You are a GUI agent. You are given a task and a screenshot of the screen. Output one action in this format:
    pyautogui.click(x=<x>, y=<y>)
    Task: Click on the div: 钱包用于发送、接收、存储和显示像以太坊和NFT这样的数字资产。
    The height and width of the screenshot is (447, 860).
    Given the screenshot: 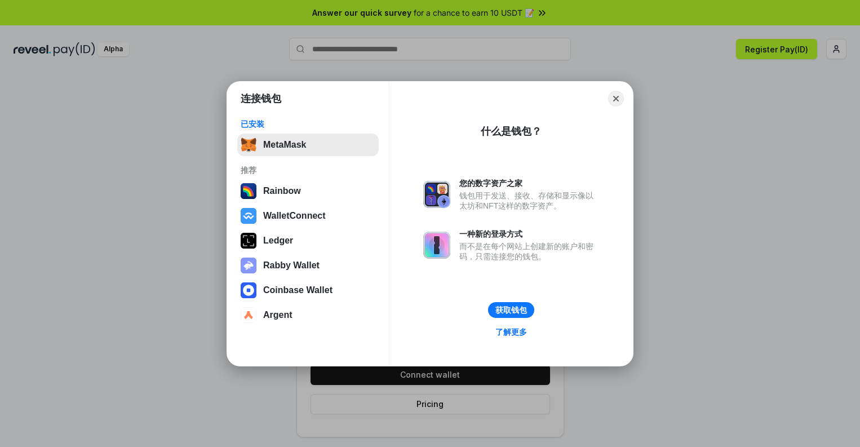 What is the action you would take?
    pyautogui.click(x=529, y=201)
    